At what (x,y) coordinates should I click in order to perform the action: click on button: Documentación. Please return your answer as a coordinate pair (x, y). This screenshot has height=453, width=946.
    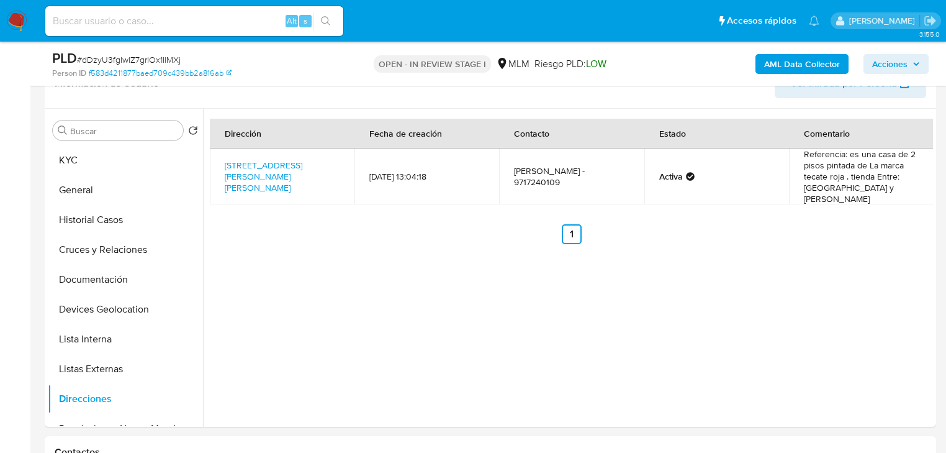
    Looking at the image, I should click on (125, 279).